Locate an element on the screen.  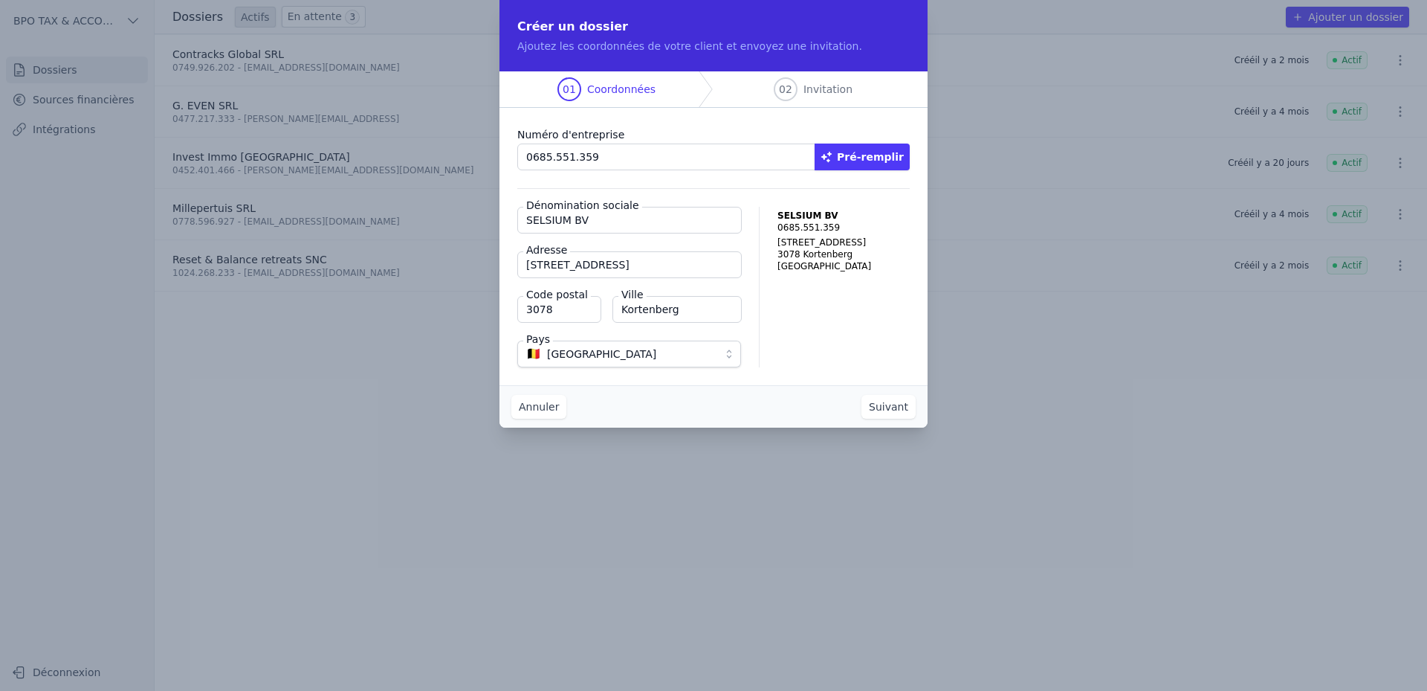
button: Annuler is located at coordinates (539, 407).